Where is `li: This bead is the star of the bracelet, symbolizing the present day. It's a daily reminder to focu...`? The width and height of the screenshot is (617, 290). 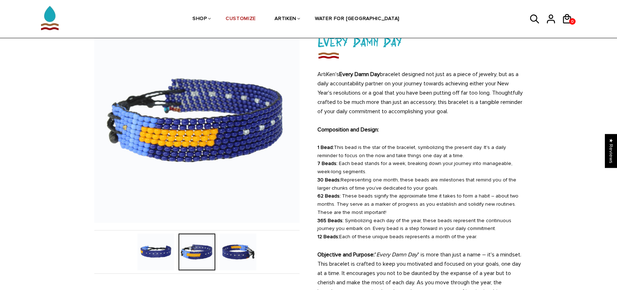 li: This bead is the star of the bracelet, symbolizing the present day. It's a daily reminder to focu... is located at coordinates (420, 152).